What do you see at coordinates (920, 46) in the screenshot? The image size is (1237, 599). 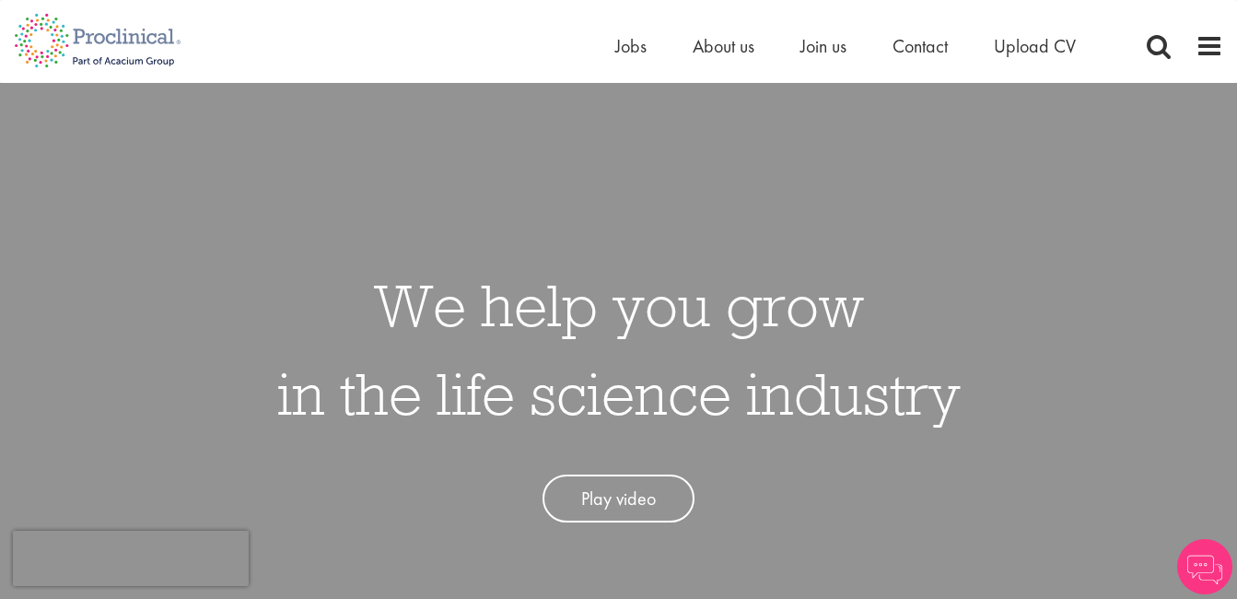 I see `span: Contact` at bounding box center [920, 46].